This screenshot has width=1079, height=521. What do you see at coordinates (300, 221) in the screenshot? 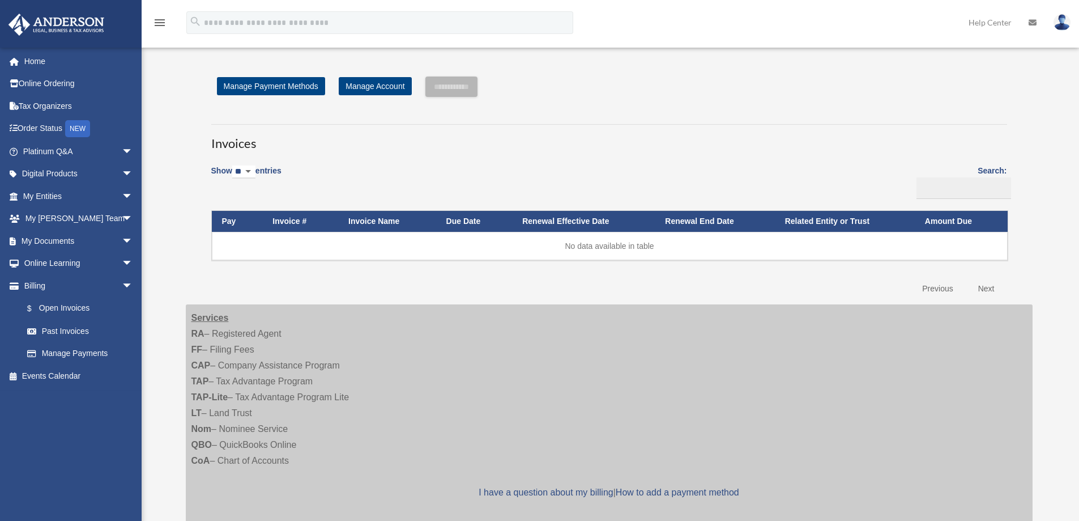
I see `th: Invoice #: activate to sort column ascending` at bounding box center [300, 221].